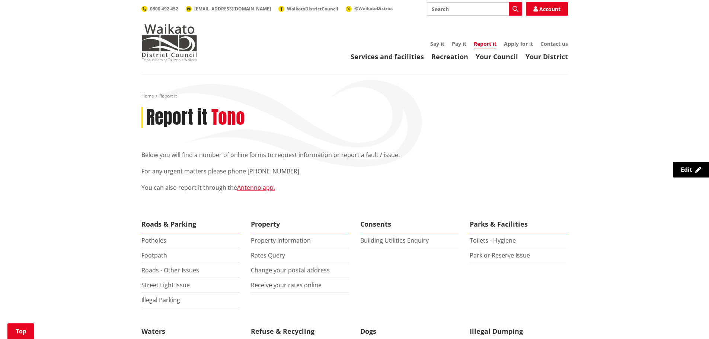  Describe the element at coordinates (313, 9) in the screenshot. I see `span: WaikatoDistrictCouncil` at that location.